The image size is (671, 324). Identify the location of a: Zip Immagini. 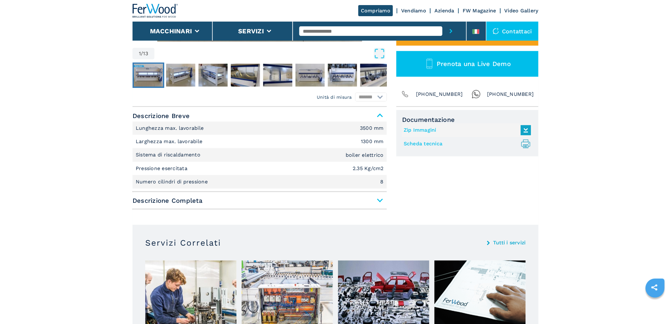
(466, 130).